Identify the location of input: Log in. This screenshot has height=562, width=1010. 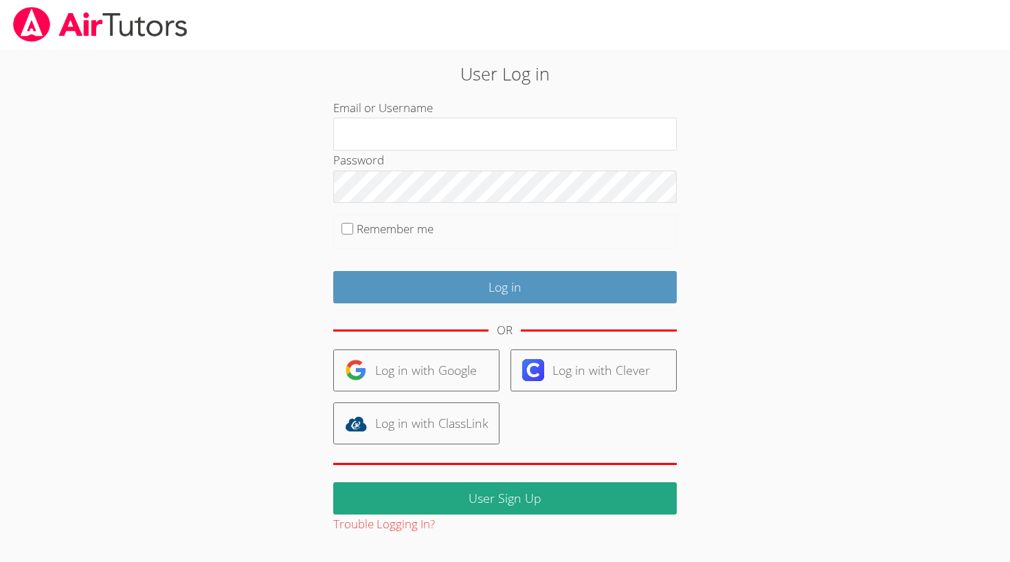
(505, 287).